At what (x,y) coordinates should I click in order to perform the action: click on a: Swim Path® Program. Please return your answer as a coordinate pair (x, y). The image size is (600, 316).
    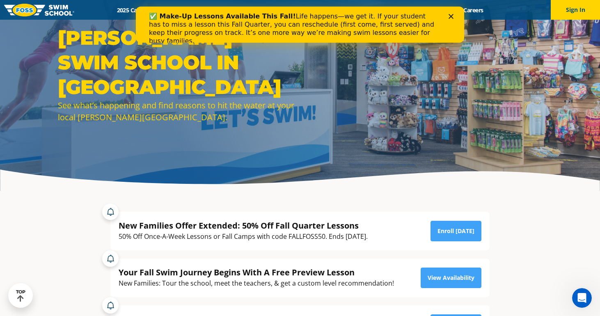
    Looking at the image, I should click on (231, 10).